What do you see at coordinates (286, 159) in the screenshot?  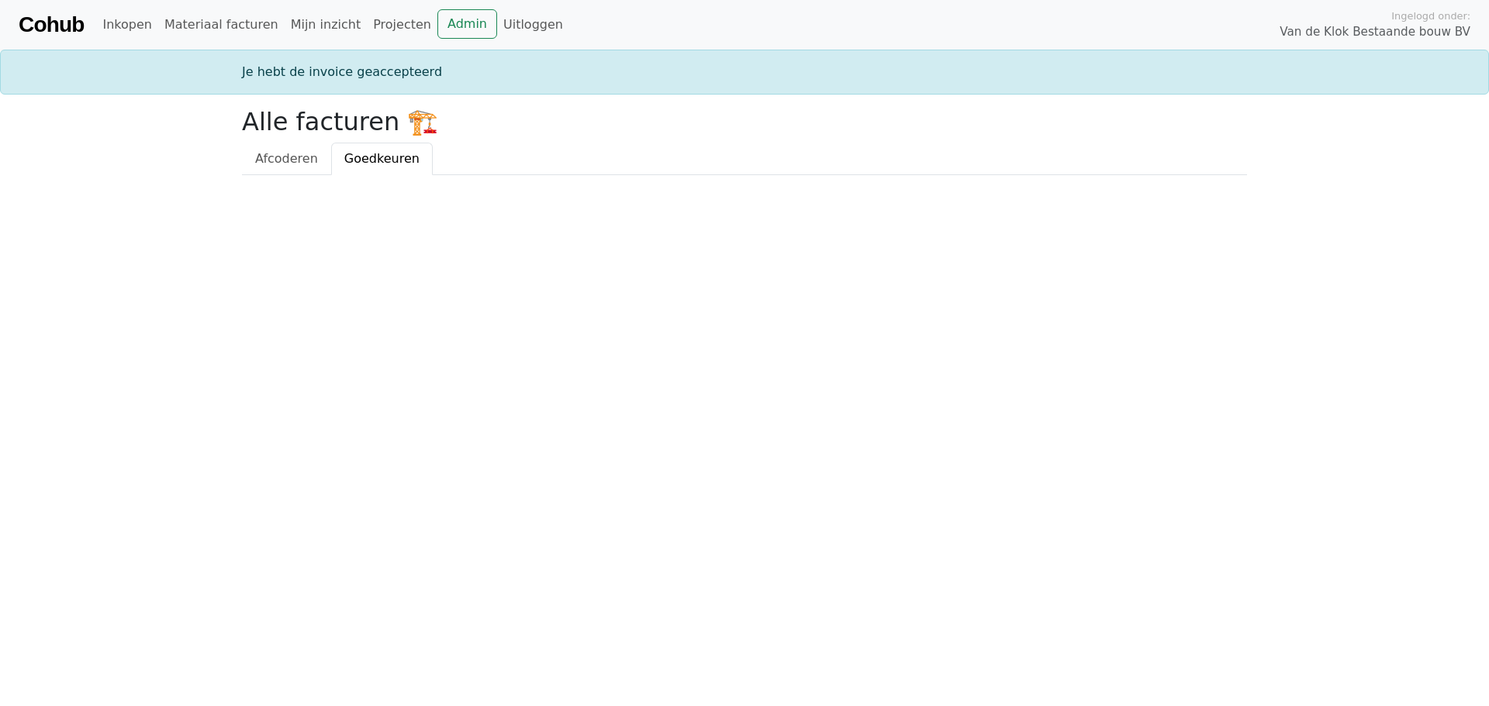 I see `a: Afcoderen` at bounding box center [286, 159].